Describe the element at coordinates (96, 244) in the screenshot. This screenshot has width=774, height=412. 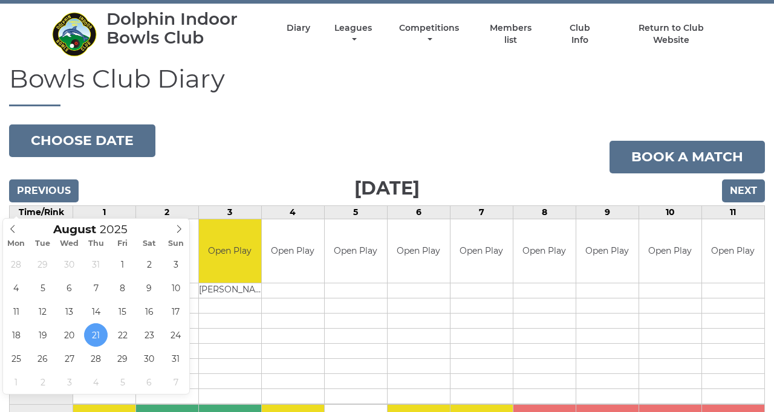
I see `span: Thu` at that location.